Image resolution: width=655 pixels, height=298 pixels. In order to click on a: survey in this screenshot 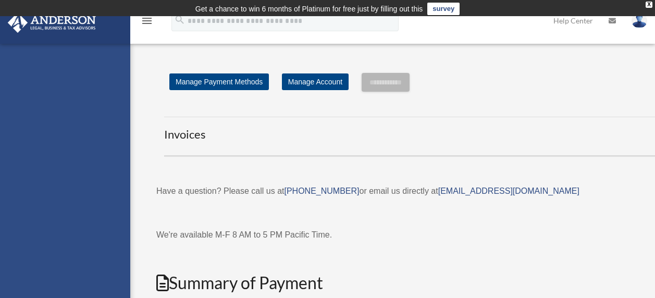, I will do `click(444, 9)`.